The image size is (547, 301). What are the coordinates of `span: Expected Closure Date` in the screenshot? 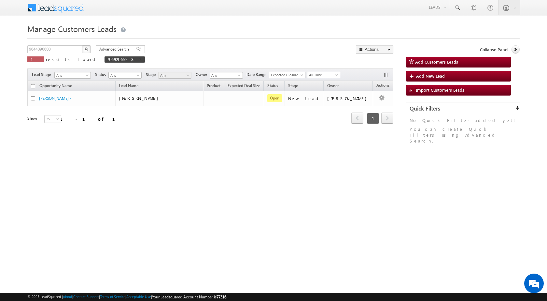 It's located at (286, 75).